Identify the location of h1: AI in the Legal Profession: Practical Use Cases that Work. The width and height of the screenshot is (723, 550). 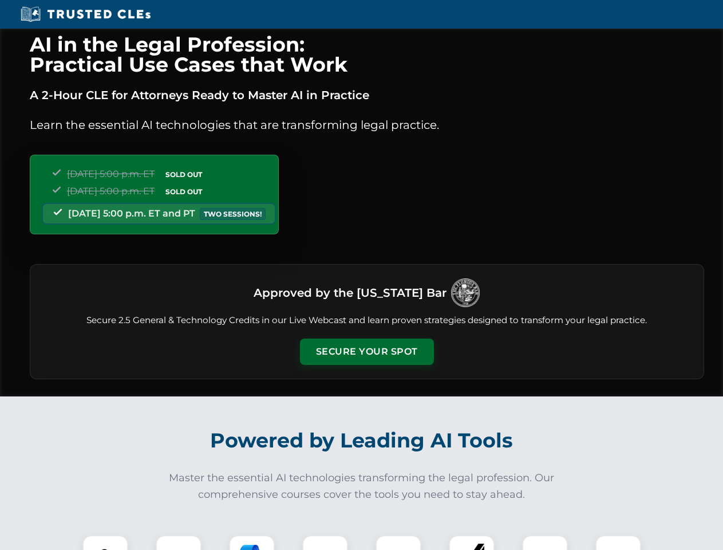
(367, 54).